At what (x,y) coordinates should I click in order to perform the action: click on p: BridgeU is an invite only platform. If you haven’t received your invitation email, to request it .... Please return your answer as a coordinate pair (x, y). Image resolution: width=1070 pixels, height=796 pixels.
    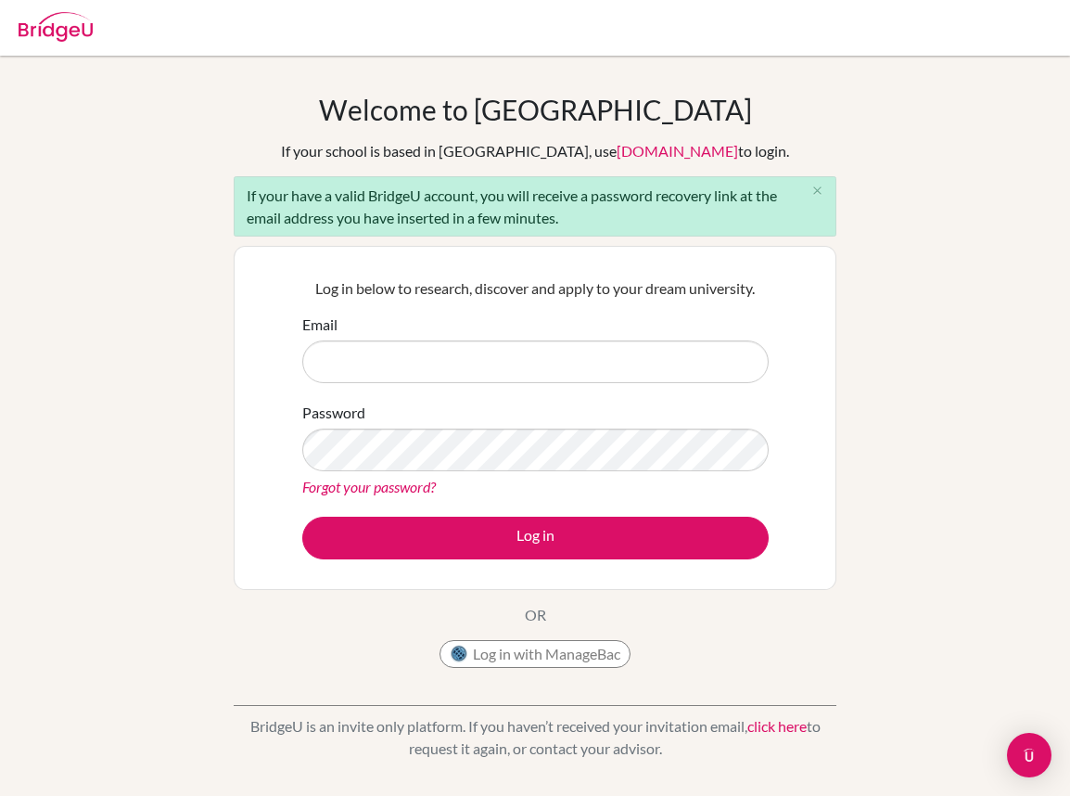
    Looking at the image, I should click on (535, 737).